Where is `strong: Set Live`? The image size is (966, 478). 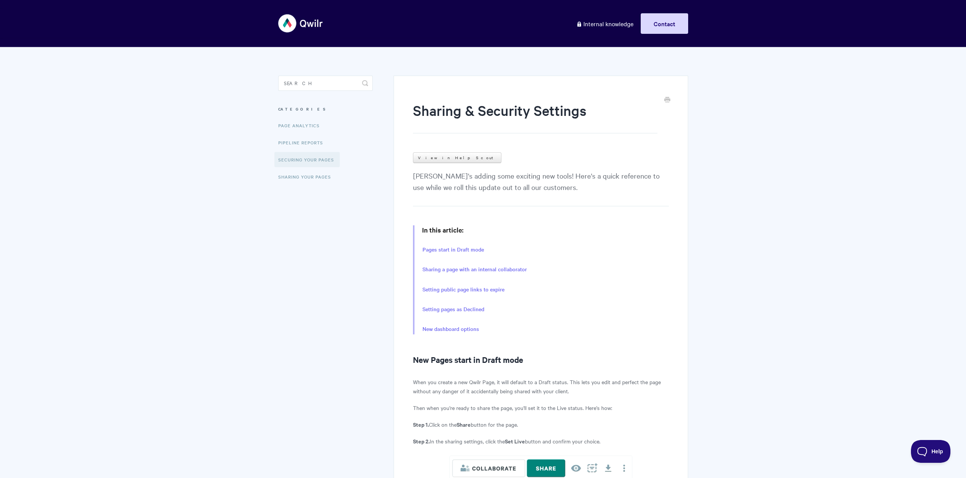 strong: Set Live is located at coordinates (515, 440).